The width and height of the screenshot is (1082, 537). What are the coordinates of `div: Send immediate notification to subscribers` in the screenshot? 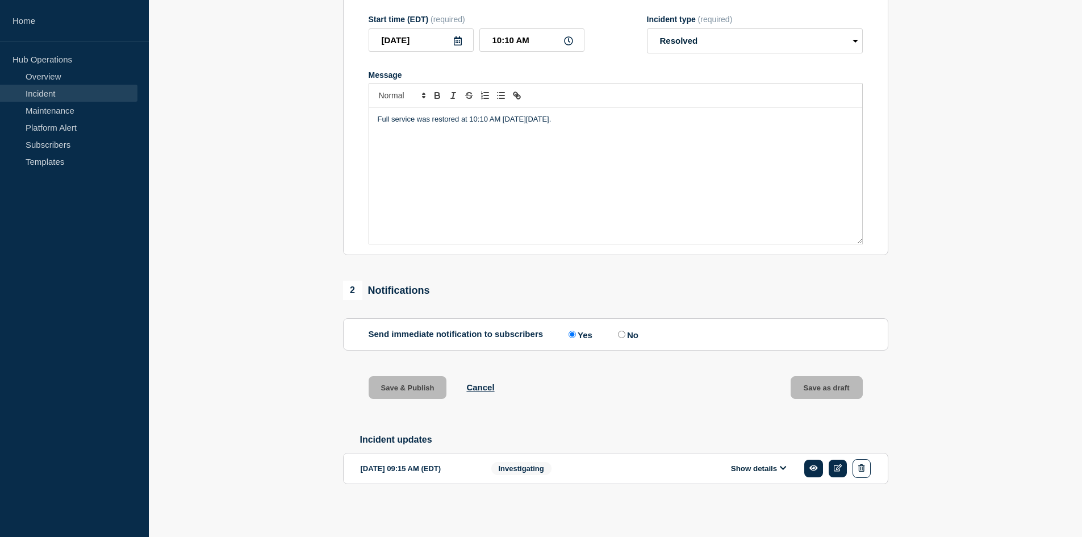 It's located at (616, 334).